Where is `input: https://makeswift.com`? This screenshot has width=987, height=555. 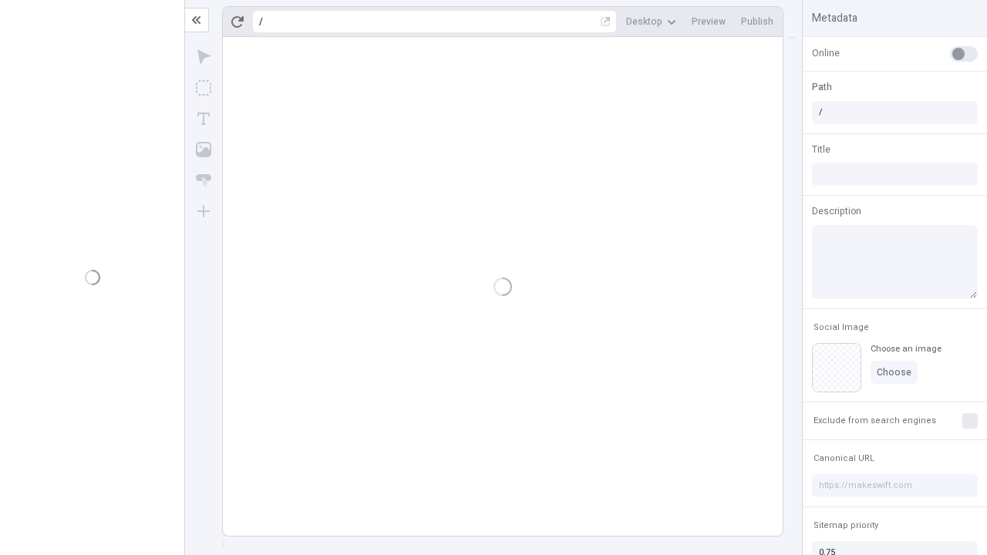
input: https://makeswift.com is located at coordinates (894, 486).